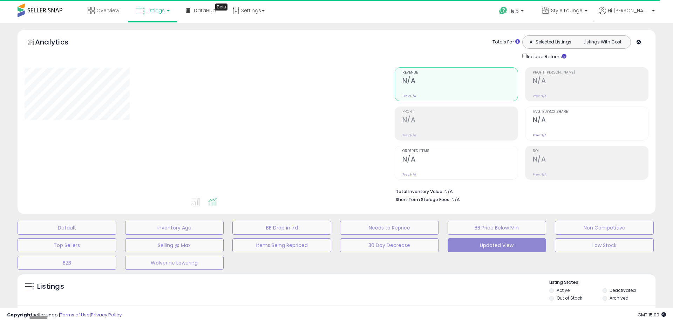 The image size is (673, 322). What do you see at coordinates (175, 246) in the screenshot?
I see `button: Selling @ Max` at bounding box center [175, 246].